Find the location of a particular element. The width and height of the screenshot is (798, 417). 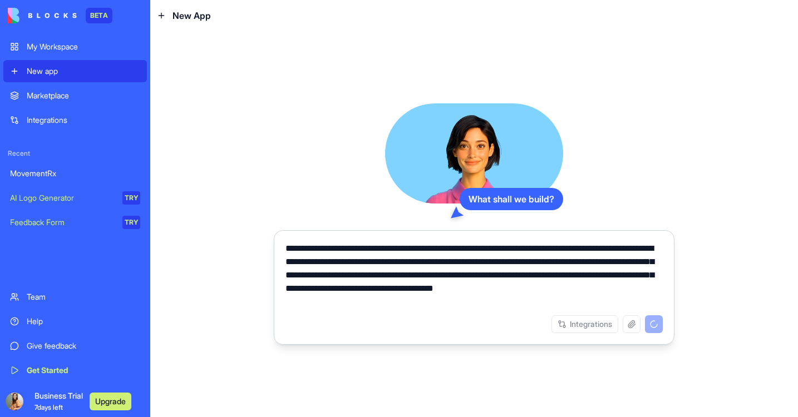

button: Upgrade is located at coordinates (110, 402).